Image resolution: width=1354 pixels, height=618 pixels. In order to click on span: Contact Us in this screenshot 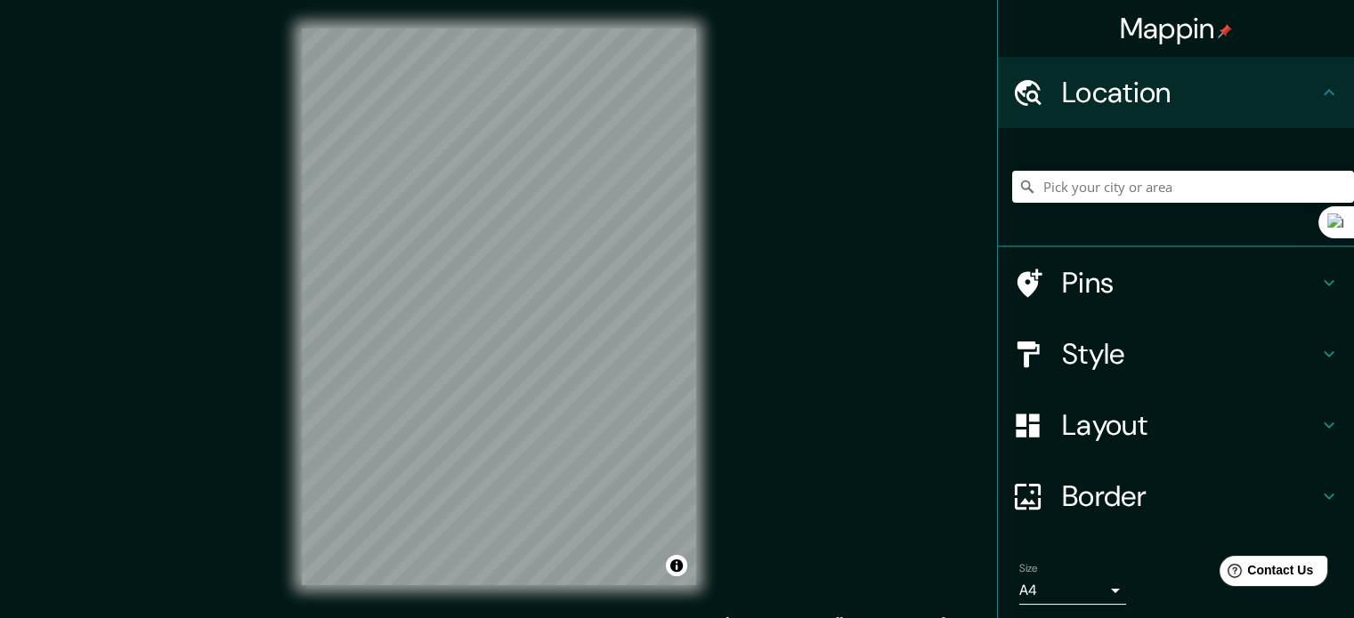, I will do `click(85, 21)`.